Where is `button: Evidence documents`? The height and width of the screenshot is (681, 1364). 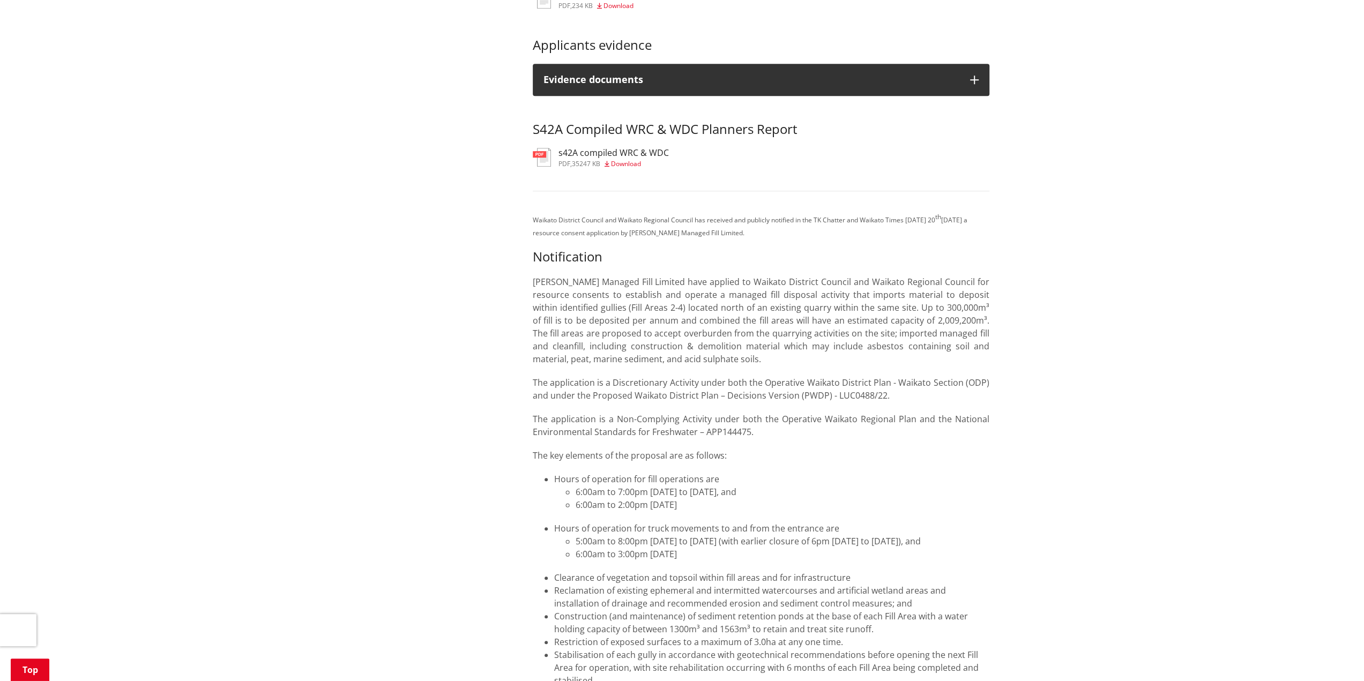 button: Evidence documents is located at coordinates (761, 80).